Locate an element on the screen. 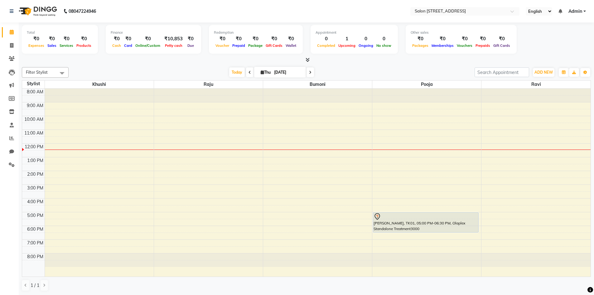  span: Memberships is located at coordinates (442, 46).